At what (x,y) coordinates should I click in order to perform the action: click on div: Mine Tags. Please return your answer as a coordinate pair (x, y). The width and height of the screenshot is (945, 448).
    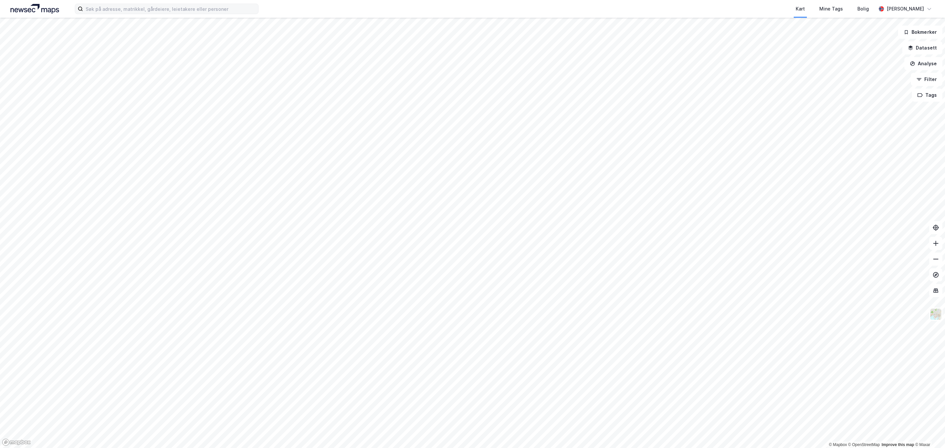
    Looking at the image, I should click on (831, 9).